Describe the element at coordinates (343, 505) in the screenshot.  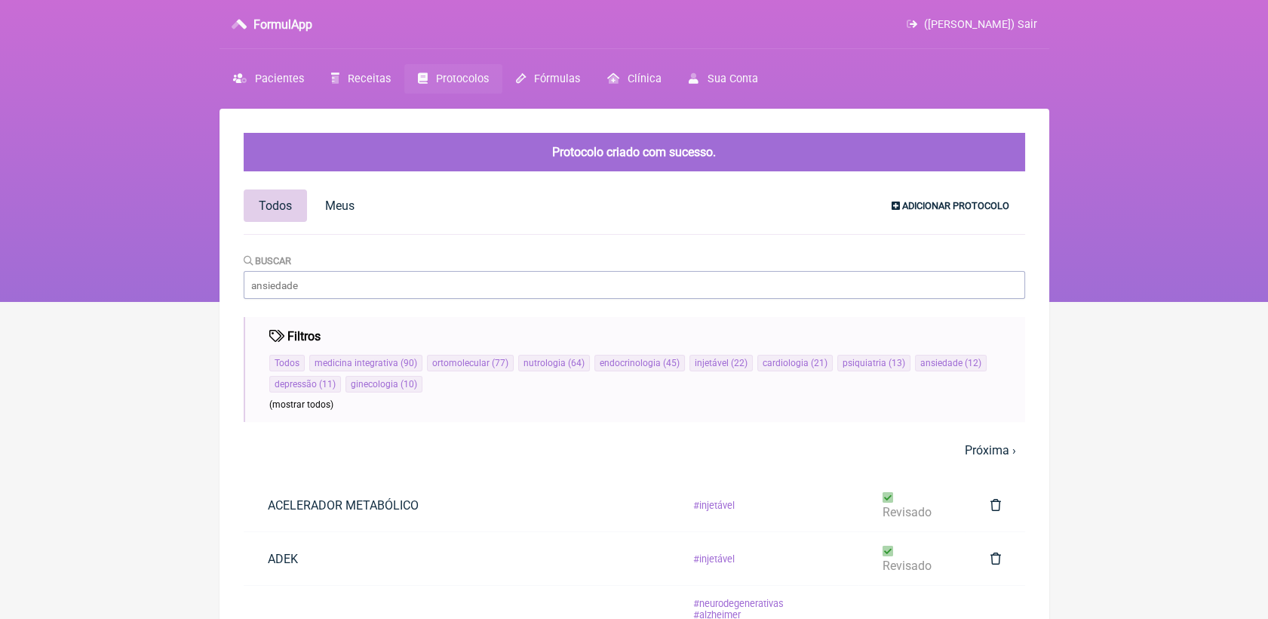
I see `a: ACELERADOR METABÓLICO` at that location.